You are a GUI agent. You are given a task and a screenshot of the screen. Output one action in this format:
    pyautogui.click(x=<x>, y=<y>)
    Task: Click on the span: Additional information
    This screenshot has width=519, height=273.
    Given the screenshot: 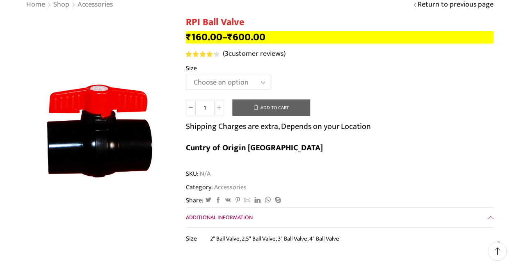 What is the action you would take?
    pyautogui.click(x=219, y=217)
    